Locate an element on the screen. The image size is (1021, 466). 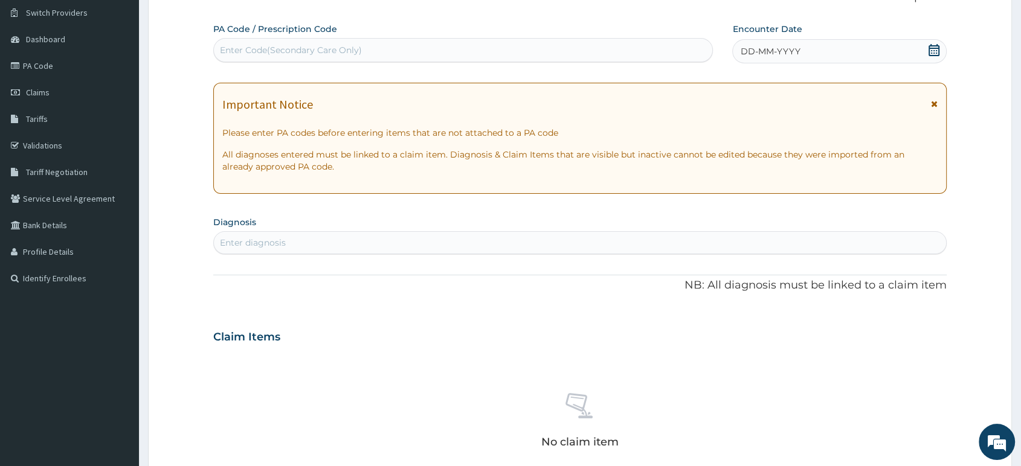
div: Enter diagnosis is located at coordinates (252, 243).